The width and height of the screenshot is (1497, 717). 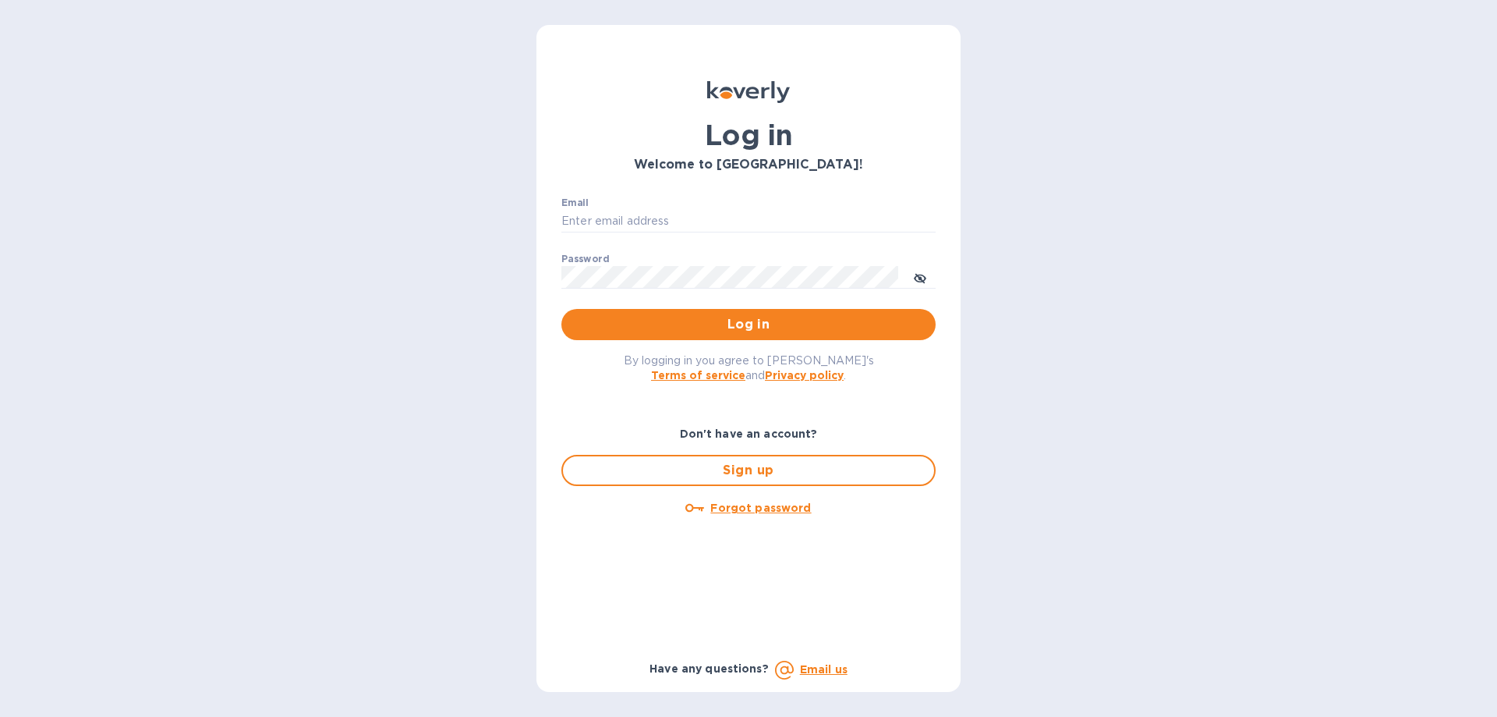 What do you see at coordinates (698, 375) in the screenshot?
I see `b: Terms of service` at bounding box center [698, 375].